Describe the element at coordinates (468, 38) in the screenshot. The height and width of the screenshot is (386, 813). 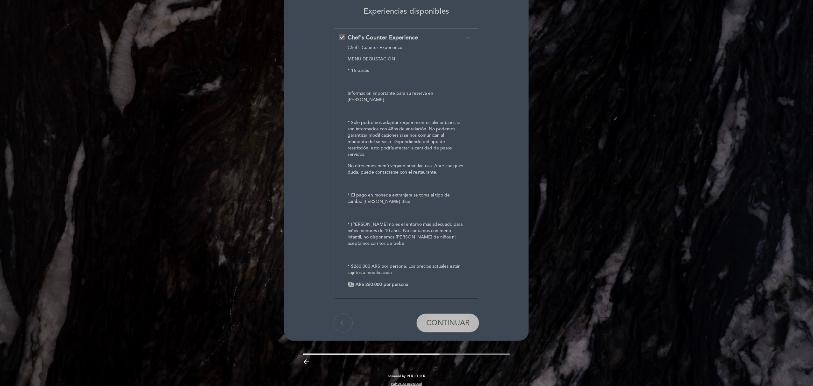
I see `i: expand_less` at that location.